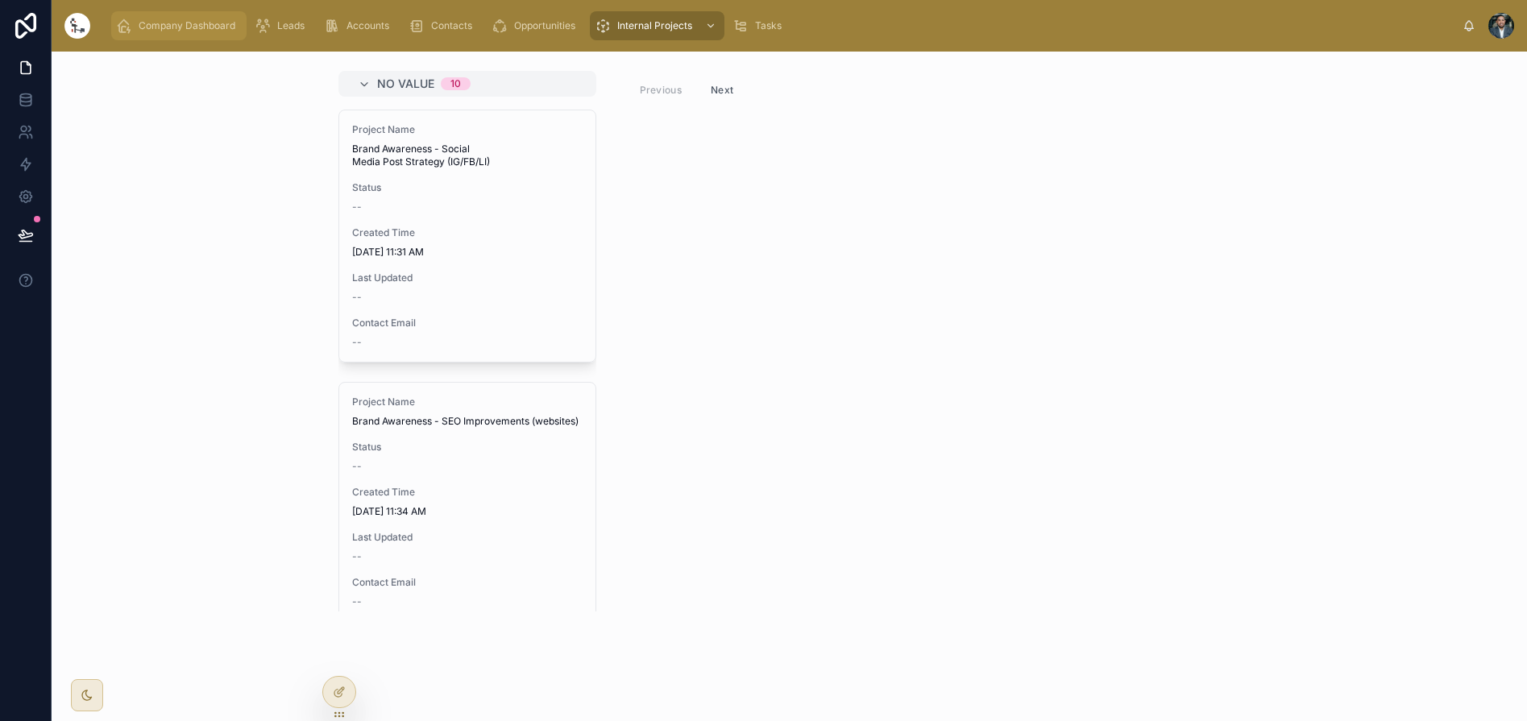 The image size is (1527, 721). What do you see at coordinates (291, 26) in the screenshot?
I see `span: Leads` at bounding box center [291, 26].